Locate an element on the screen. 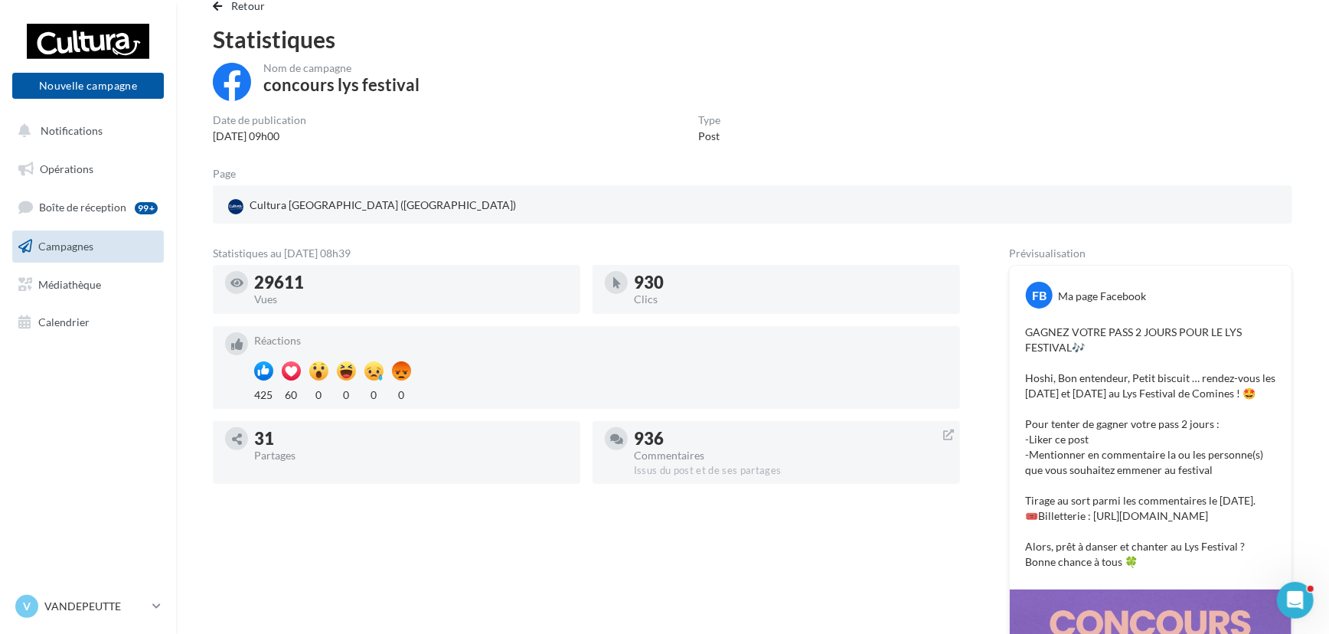 This screenshot has height=634, width=1329. p: GAGNEZ VOTRE PASS 2 JOURS POUR LE LYS FESTIVAL🎶 Hoshi, Bon entendeur, Petit biscuit … rendez-vous... is located at coordinates (1151, 447).